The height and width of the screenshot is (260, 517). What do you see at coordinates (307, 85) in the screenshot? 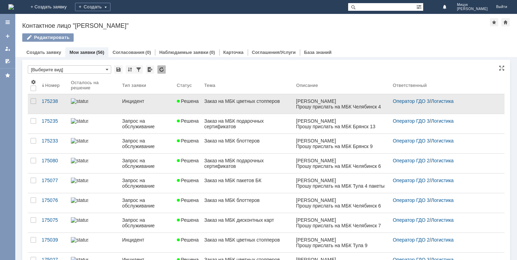
I see `div: Описание` at bounding box center [307, 85].